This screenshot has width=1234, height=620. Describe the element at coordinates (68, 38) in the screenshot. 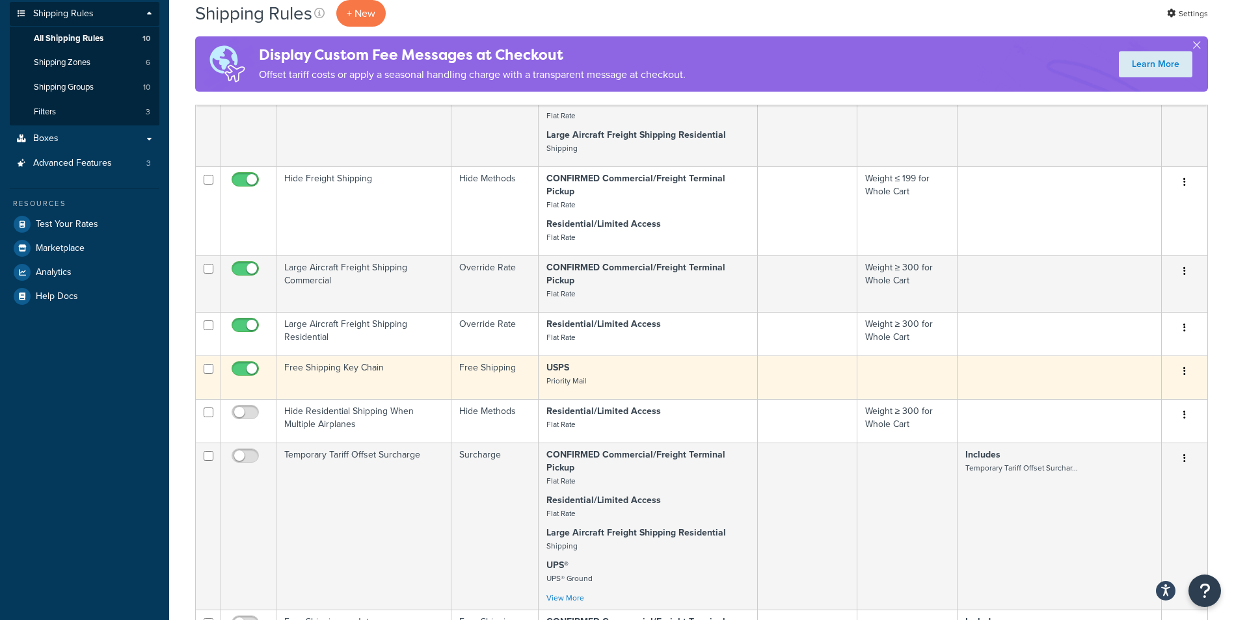

I see `span: All Shipping Rules` at that location.